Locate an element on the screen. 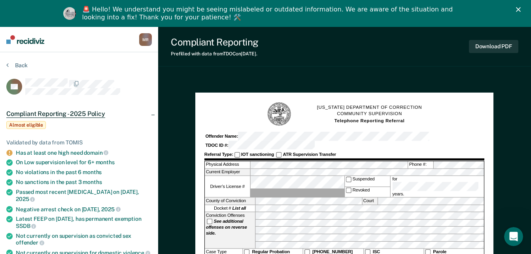 The height and width of the screenshot is (254, 531). input: See additional offenses on reverse side. is located at coordinates (209, 221).